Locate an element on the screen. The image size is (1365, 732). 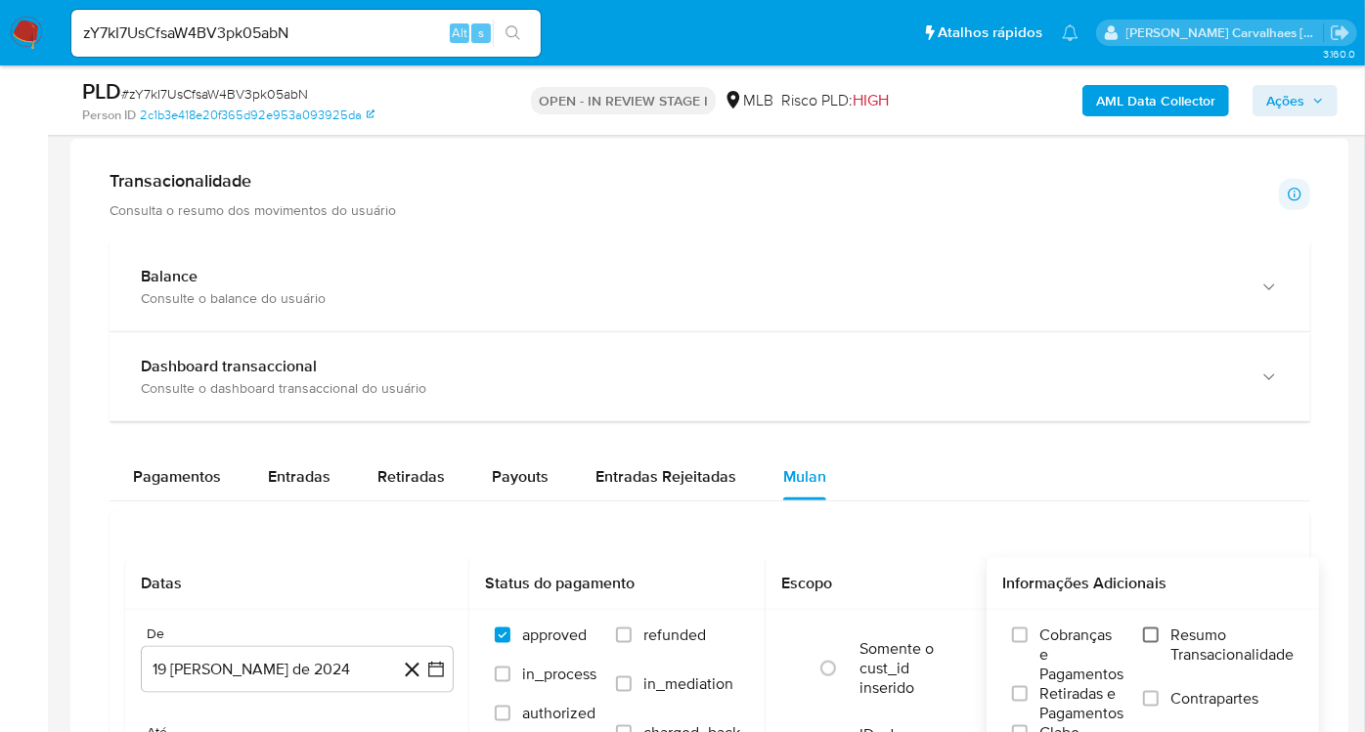
span: s is located at coordinates (481, 32).